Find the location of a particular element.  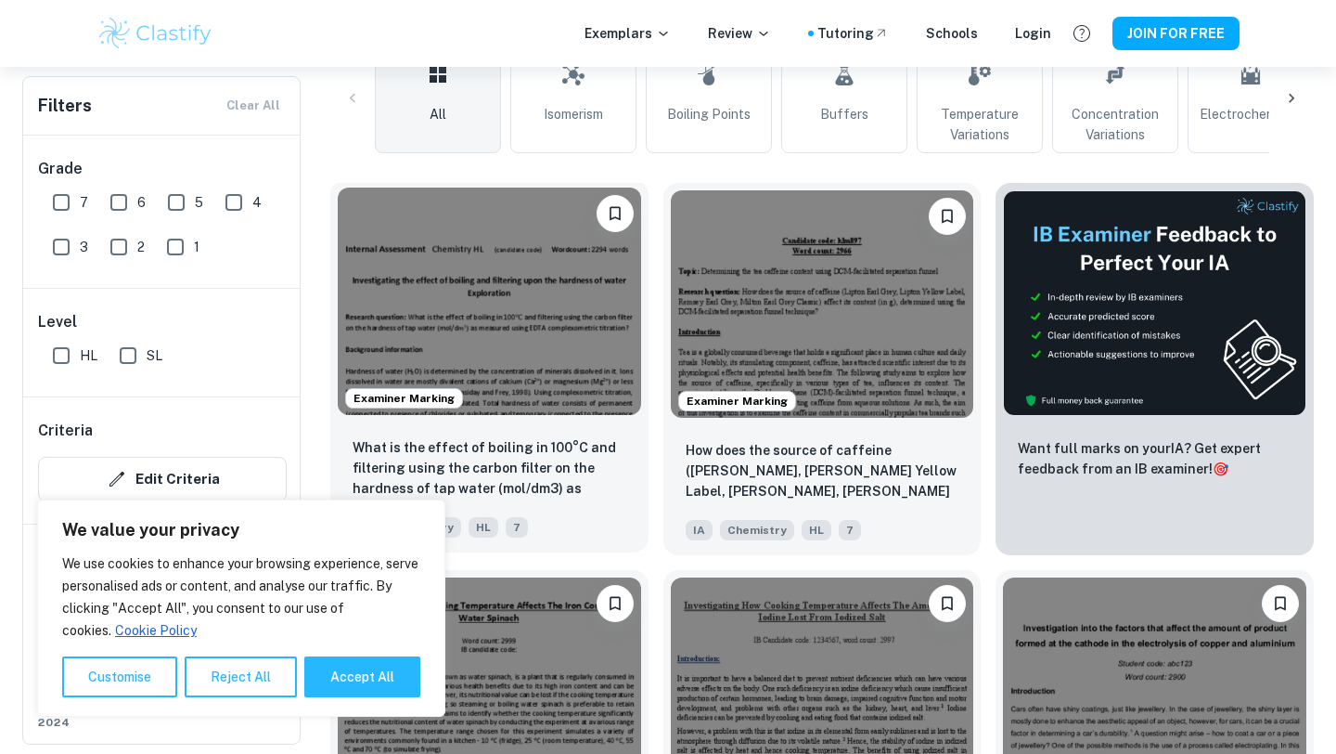

img: Clastify logo is located at coordinates (155, 33).